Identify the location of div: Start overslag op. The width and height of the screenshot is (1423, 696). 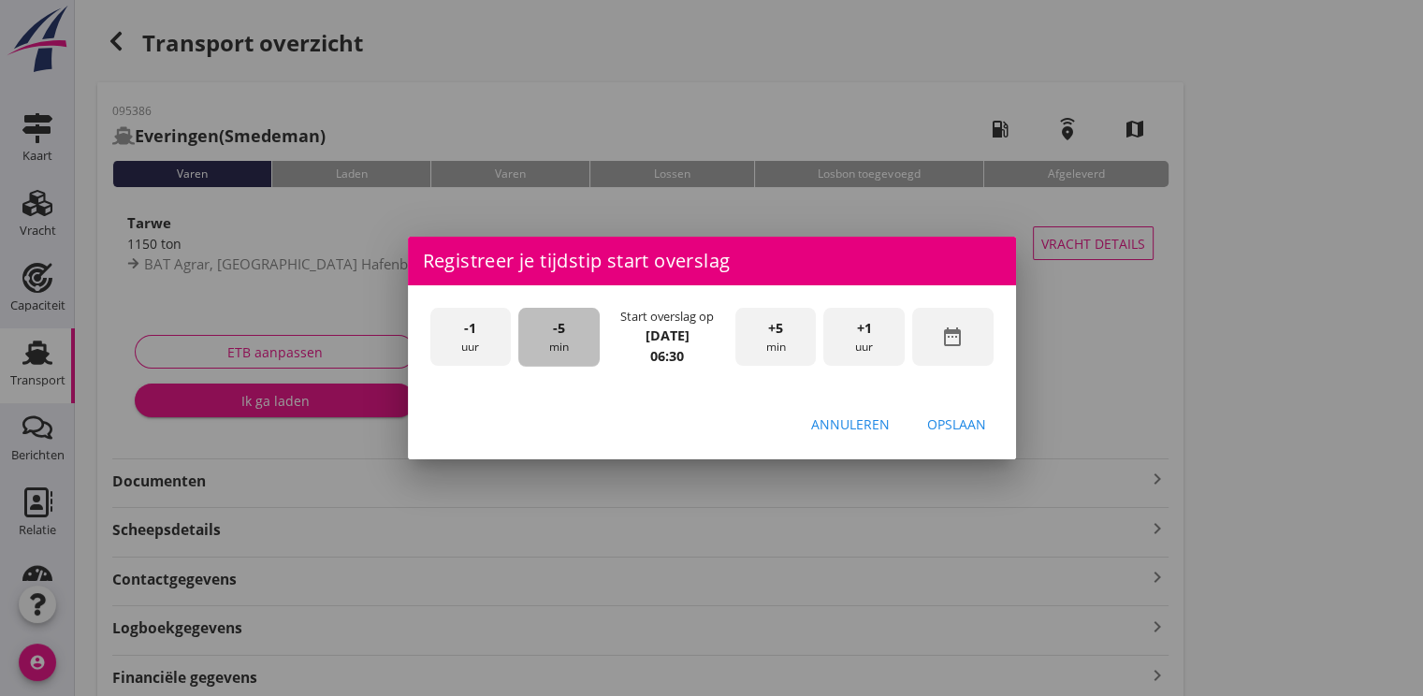
(667, 316).